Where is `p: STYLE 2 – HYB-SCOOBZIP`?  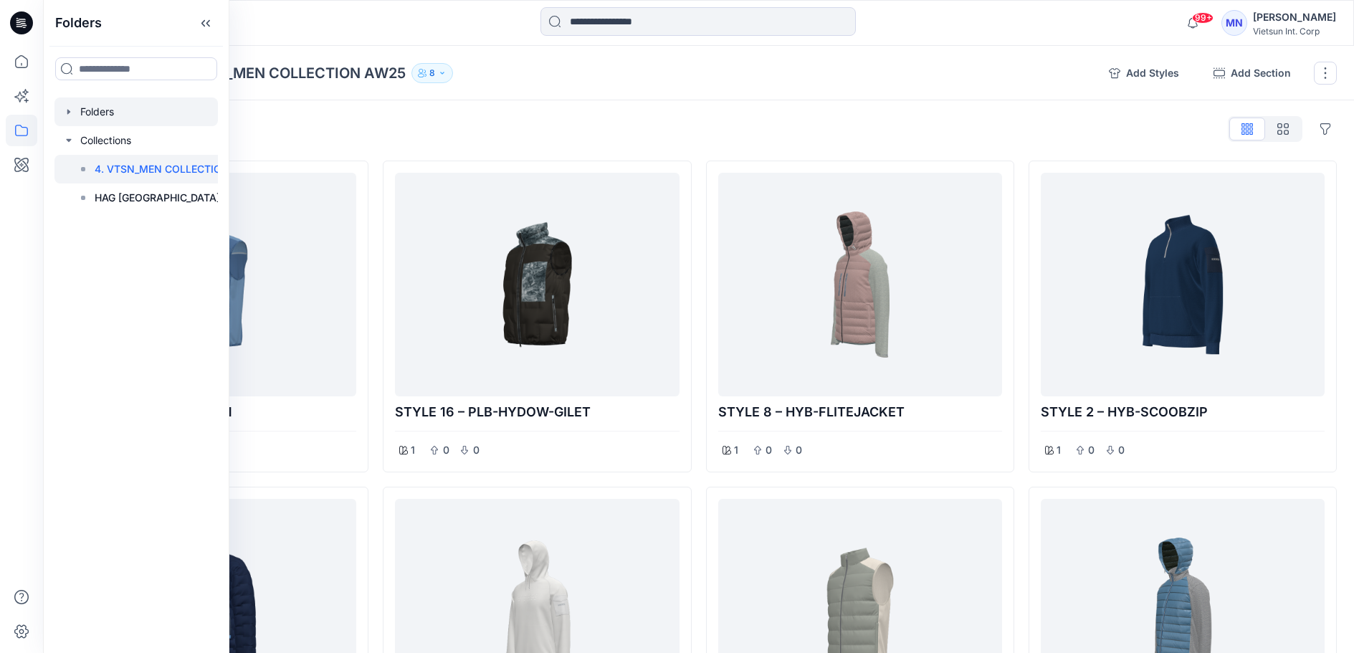
p: STYLE 2 – HYB-SCOOBZIP is located at coordinates (1183, 412).